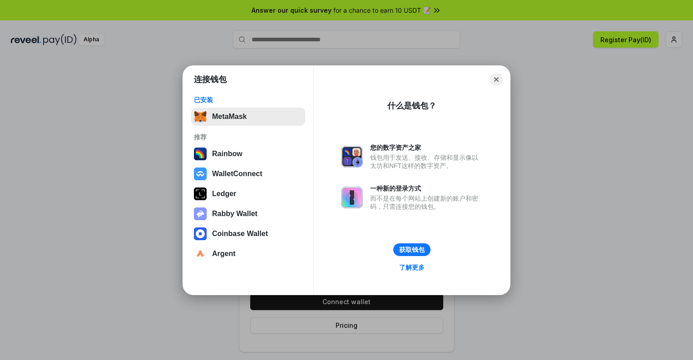  I want to click on h1: 连接钱包, so click(210, 79).